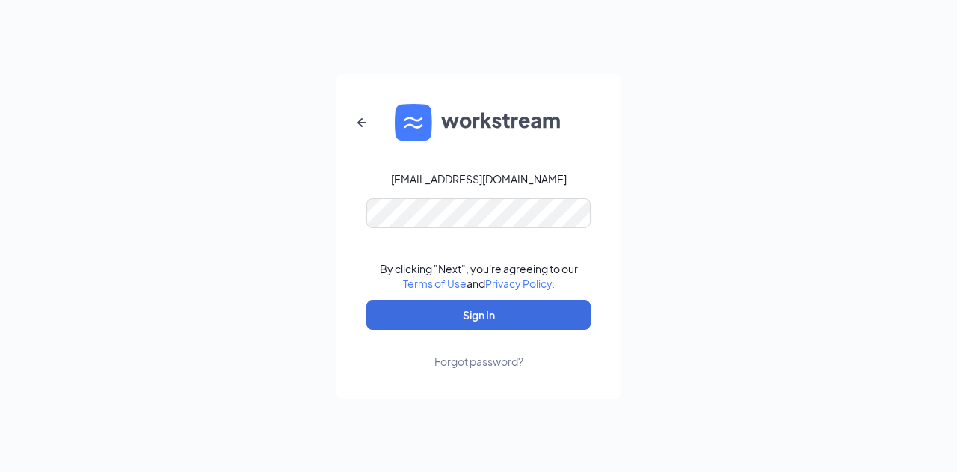  I want to click on svg: ArrowLeftNew, so click(362, 123).